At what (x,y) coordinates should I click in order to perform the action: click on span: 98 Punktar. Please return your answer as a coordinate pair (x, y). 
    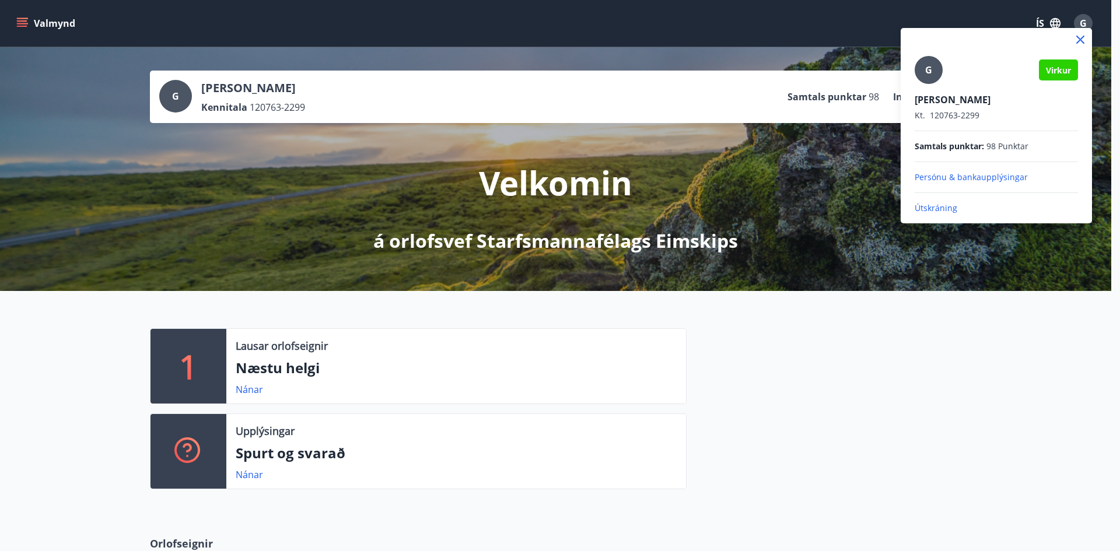
    Looking at the image, I should click on (1008, 146).